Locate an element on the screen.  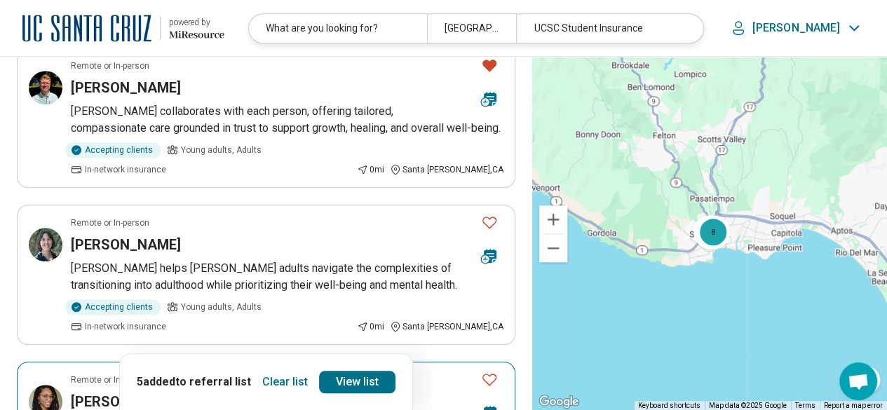
div: 8 is located at coordinates (713, 232).